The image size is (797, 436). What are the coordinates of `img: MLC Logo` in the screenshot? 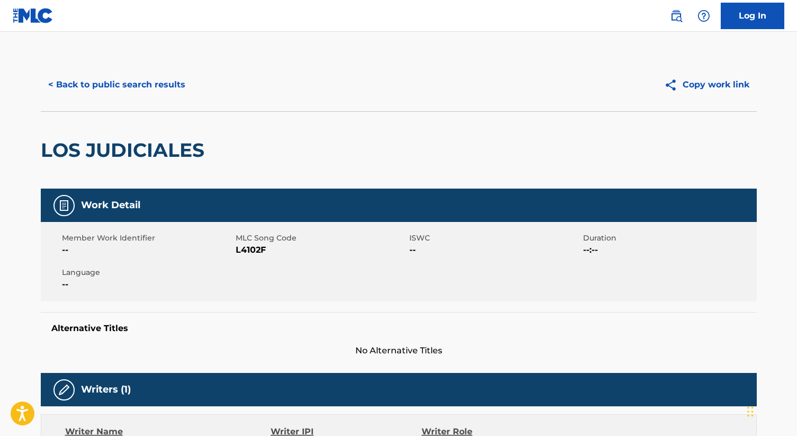 It's located at (33, 15).